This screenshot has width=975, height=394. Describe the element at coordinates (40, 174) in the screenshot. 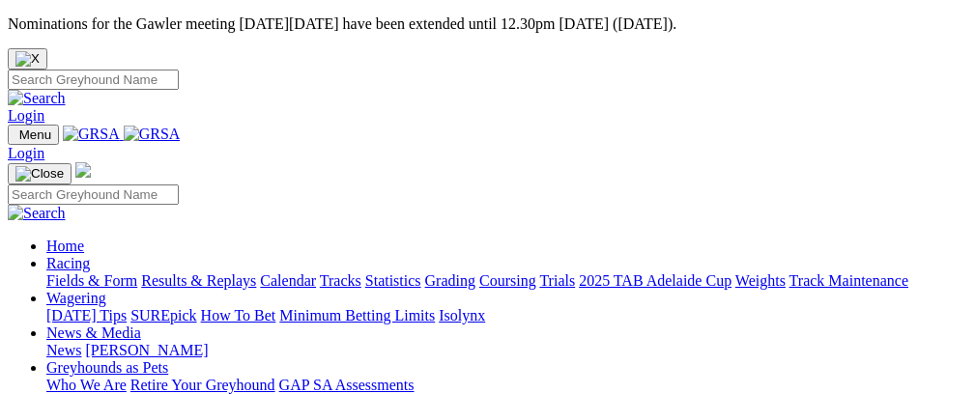

I see `img: Close` at that location.